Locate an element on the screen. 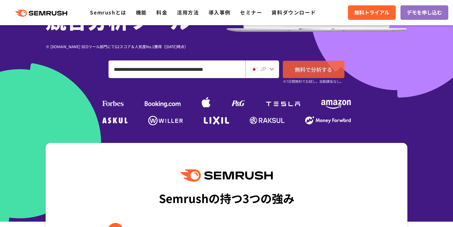 The height and width of the screenshot is (227, 453). a: 機能 is located at coordinates (141, 12).